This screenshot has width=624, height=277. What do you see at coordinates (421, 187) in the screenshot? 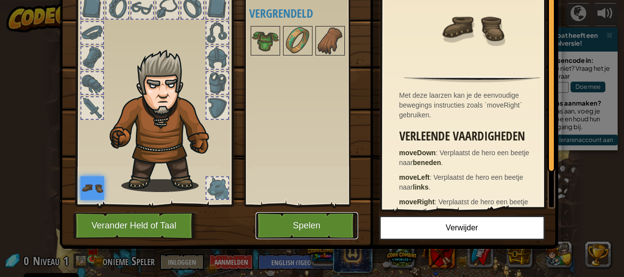
I see `strong: links` at bounding box center [421, 187].